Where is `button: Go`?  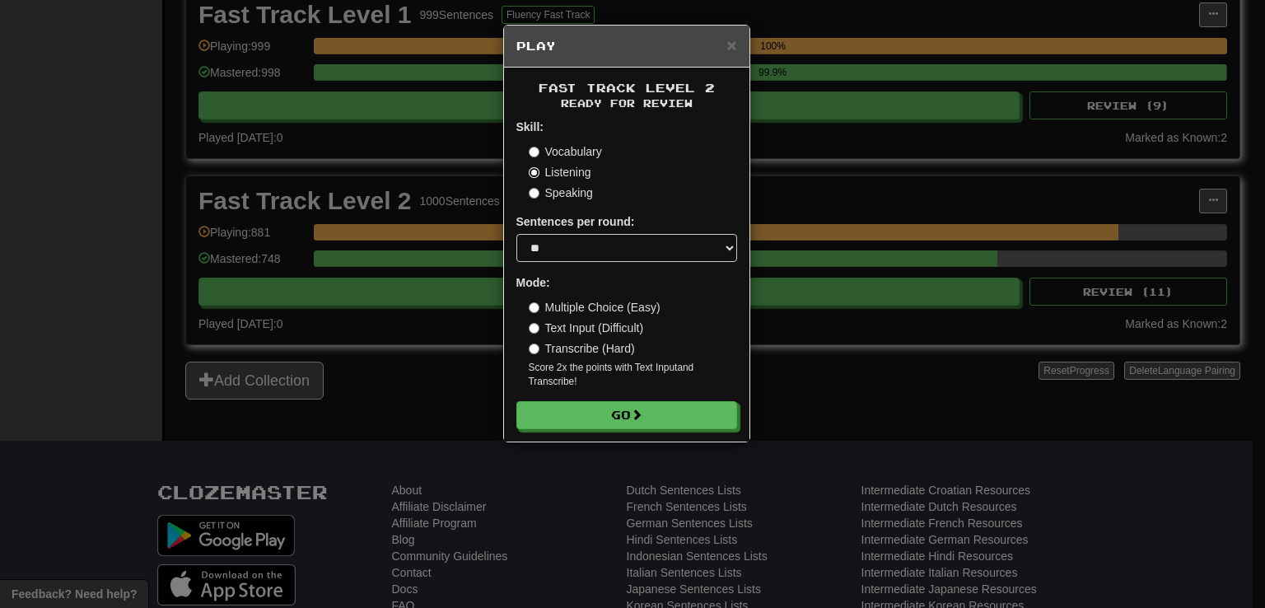
button: Go is located at coordinates (627, 415).